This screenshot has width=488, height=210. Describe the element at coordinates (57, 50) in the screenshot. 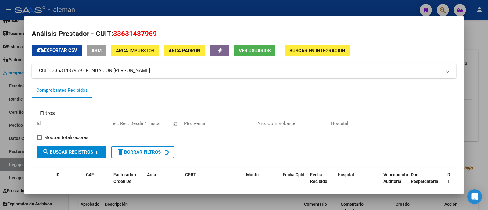

I see `span: Exportar CSV` at that location.